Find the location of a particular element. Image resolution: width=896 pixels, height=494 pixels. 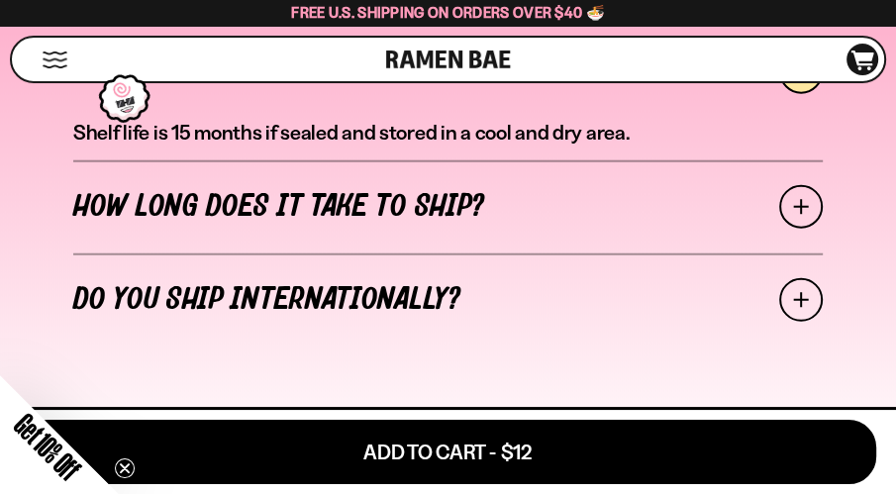

a: Do you ship internationally? is located at coordinates (448, 300).